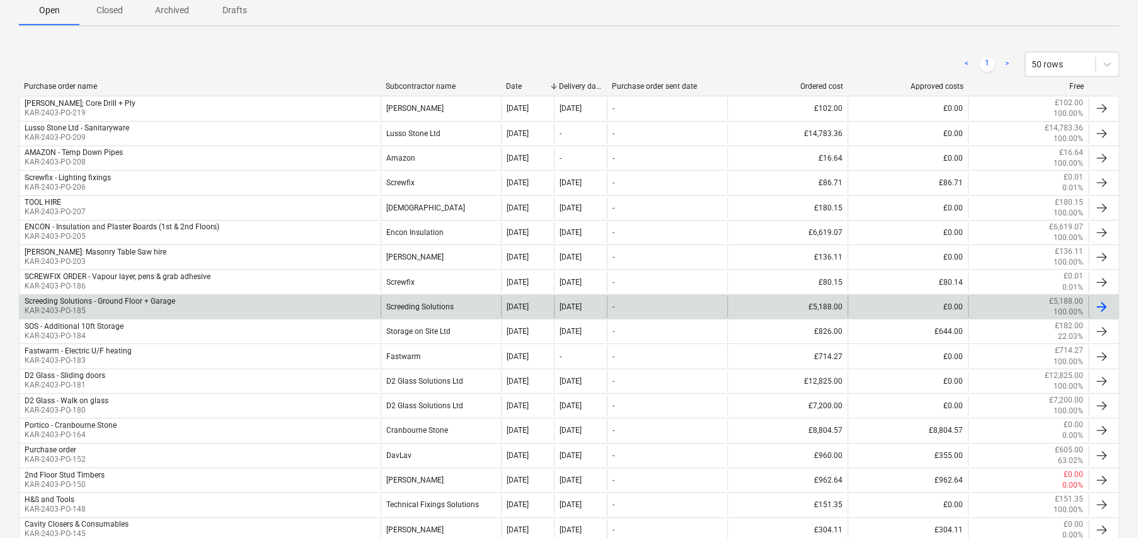  Describe the element at coordinates (787, 331) in the screenshot. I see `div: £826.00` at that location.